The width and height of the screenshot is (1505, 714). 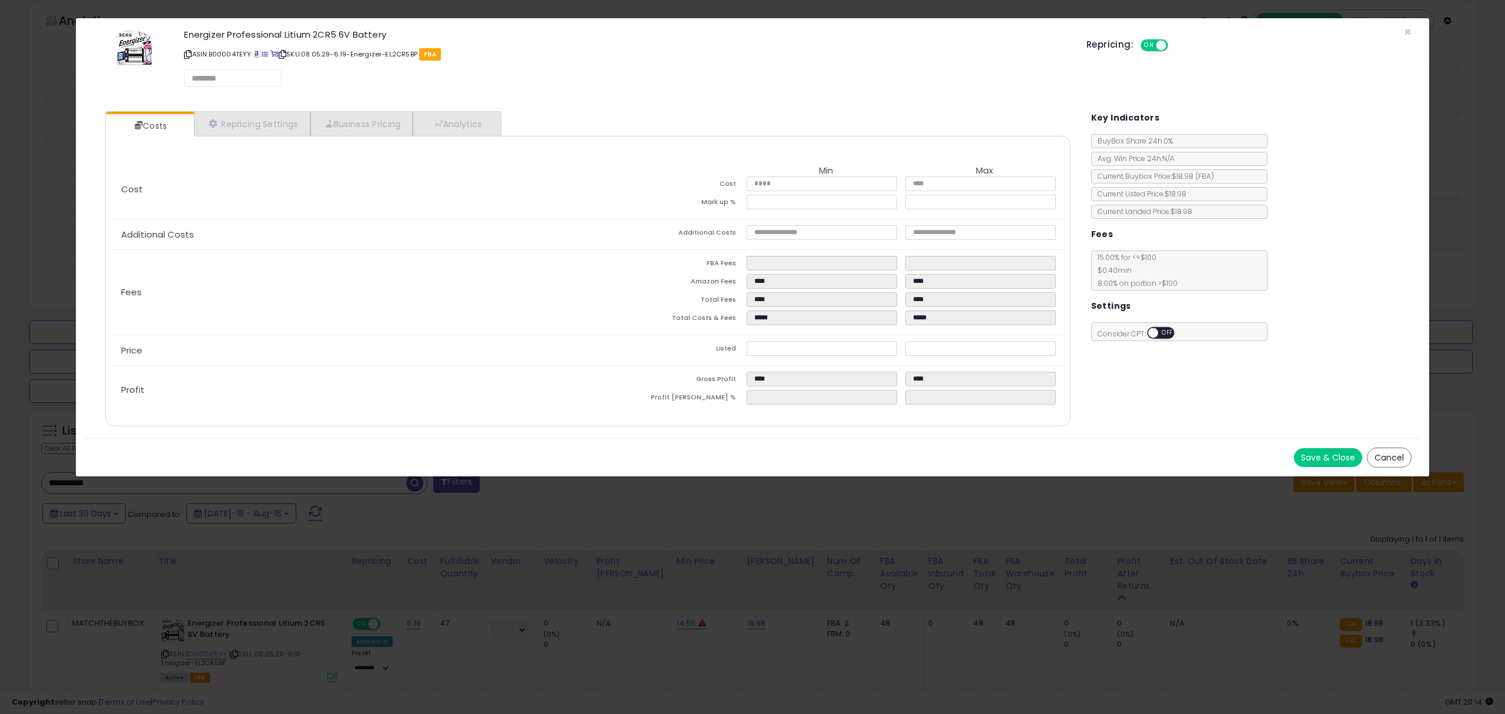 I want to click on span: Avg. Win Price 24h: N/A, so click(x=1133, y=158).